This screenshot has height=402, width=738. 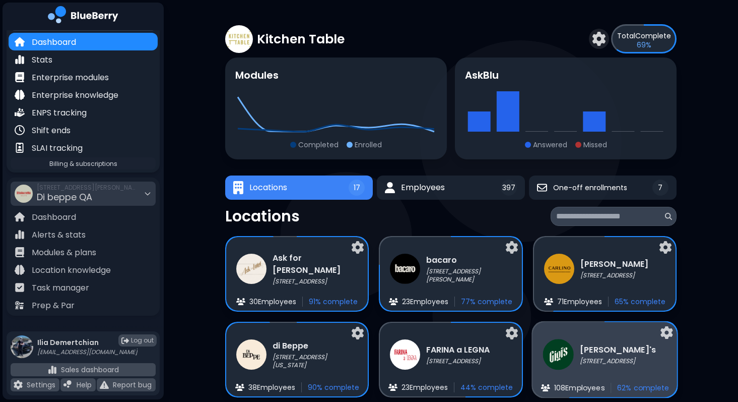 I want to click on p: Ilia Demertchian, so click(x=87, y=342).